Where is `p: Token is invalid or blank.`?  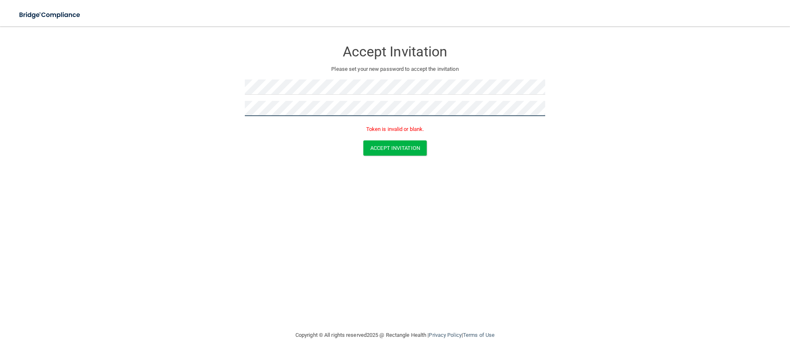 p: Token is invalid or blank. is located at coordinates (395, 129).